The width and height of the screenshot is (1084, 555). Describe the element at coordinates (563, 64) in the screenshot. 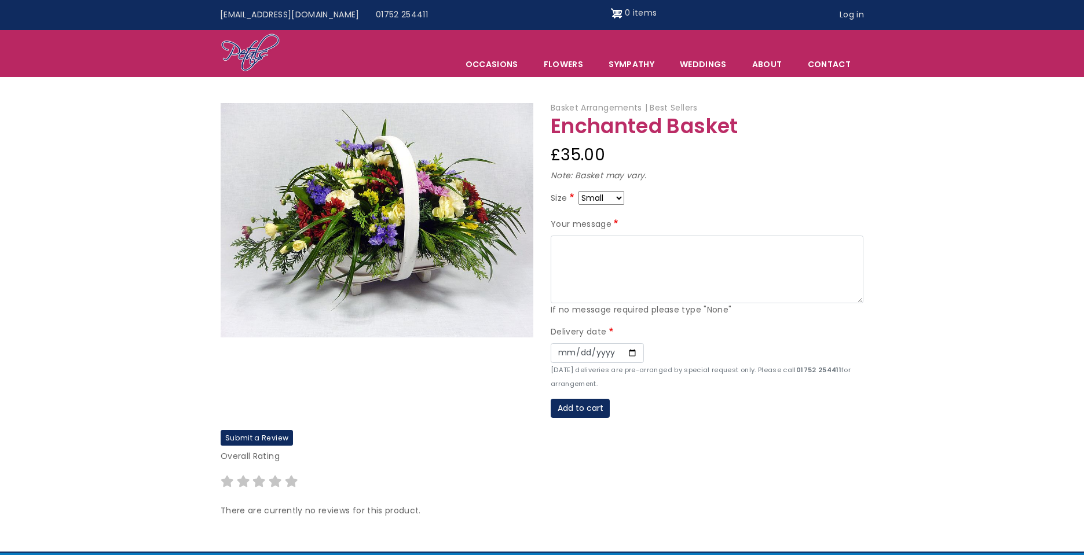

I see `a: Flowers` at that location.